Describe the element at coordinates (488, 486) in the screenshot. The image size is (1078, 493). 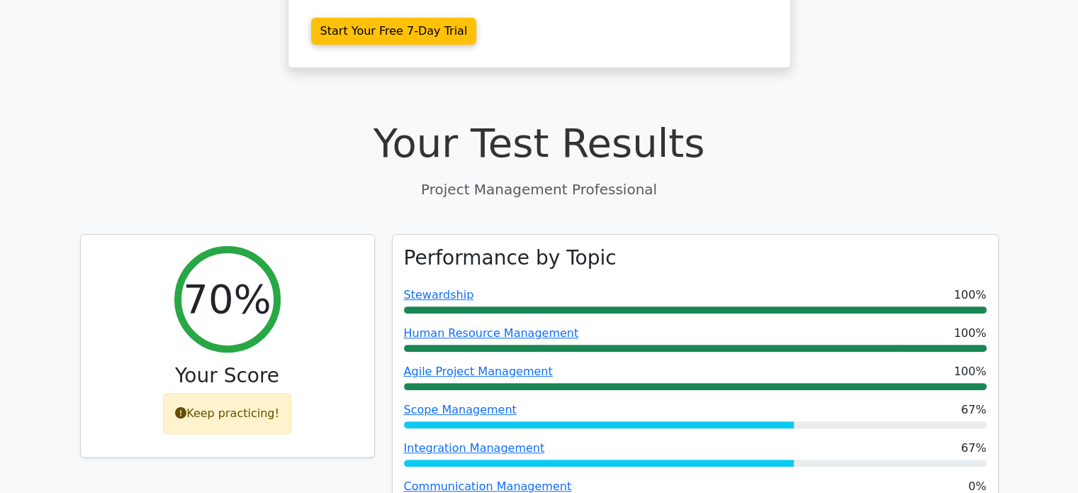
I see `a: Communication Management` at that location.